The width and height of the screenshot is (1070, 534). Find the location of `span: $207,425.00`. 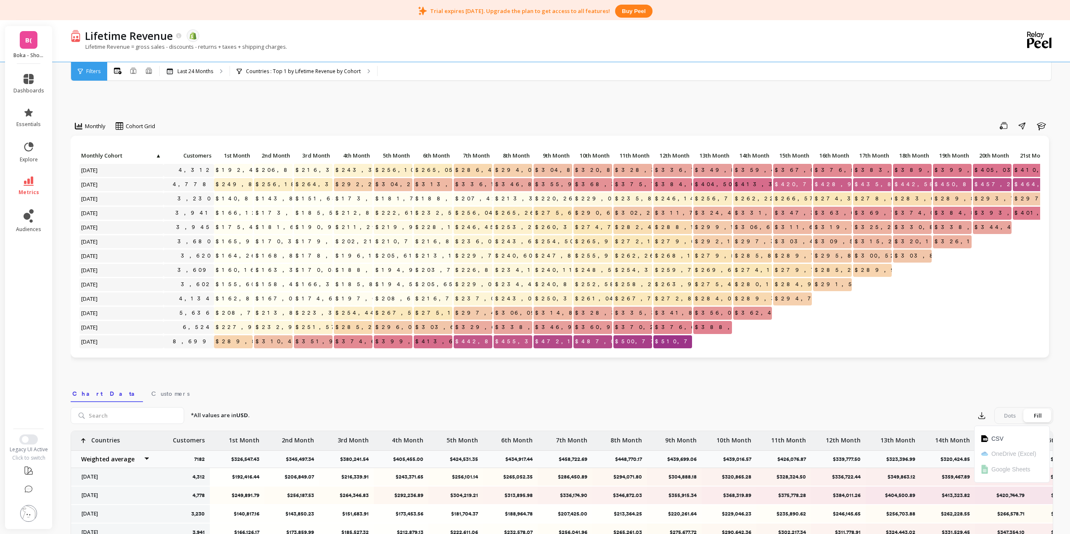

span: $207,425.00 is located at coordinates (485, 199).